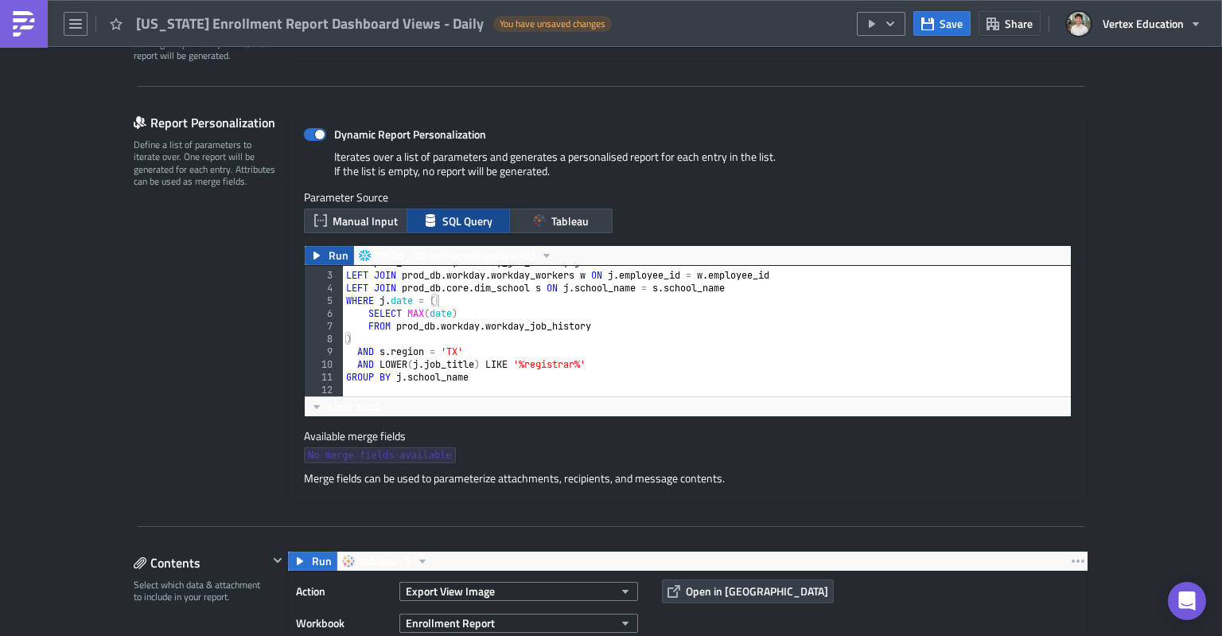 Image resolution: width=1222 pixels, height=636 pixels. What do you see at coordinates (383, 13) in the screenshot?
I see `body: Rich Text Area. Press ALT-0 for help.` at bounding box center [383, 13].